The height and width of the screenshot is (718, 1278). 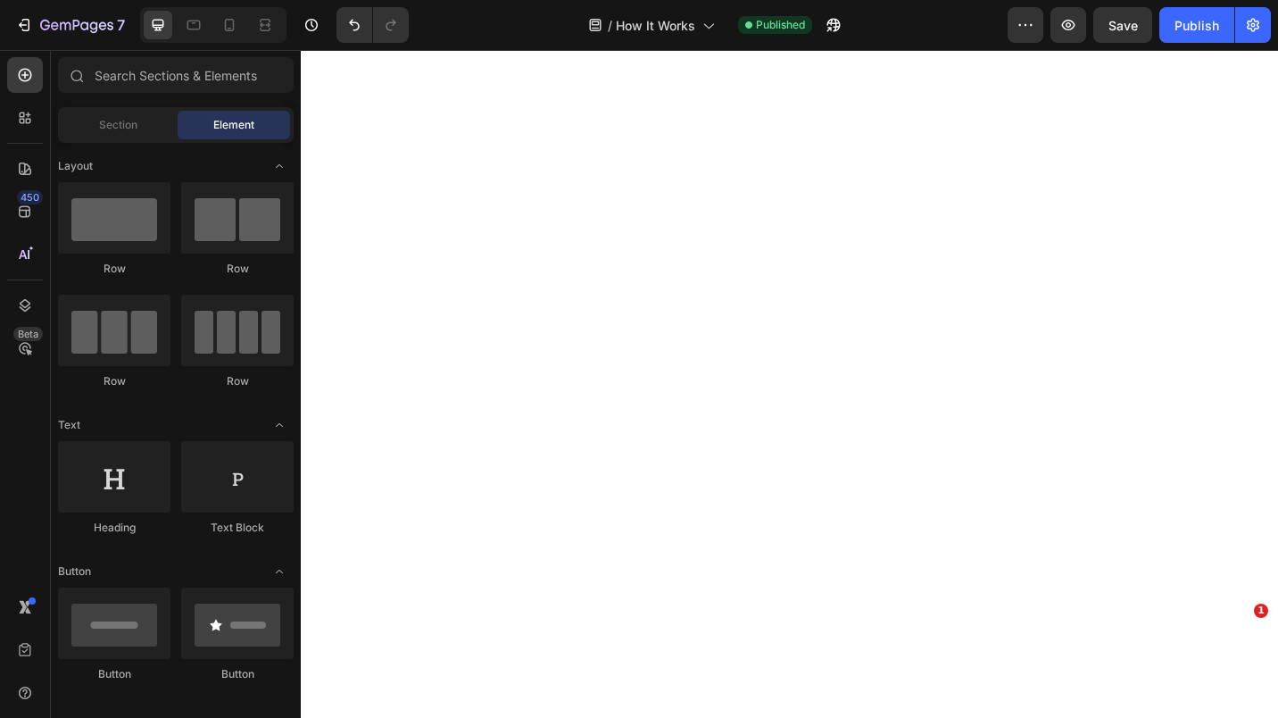 What do you see at coordinates (114, 527) in the screenshot?
I see `div: Heading` at bounding box center [114, 527].